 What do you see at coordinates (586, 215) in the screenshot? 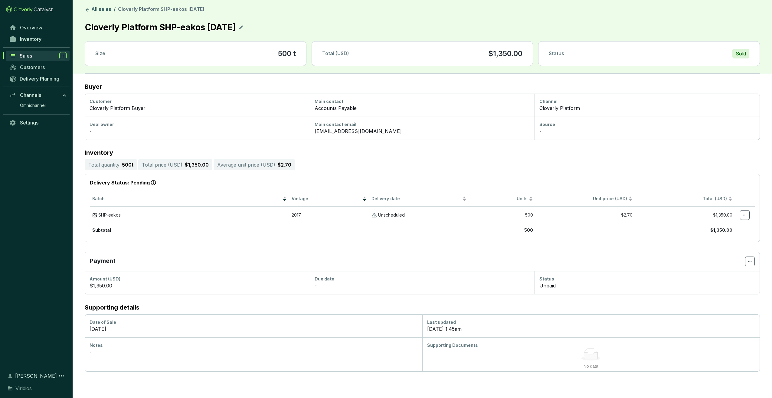
I see `td: $2.70` at bounding box center [586, 215].